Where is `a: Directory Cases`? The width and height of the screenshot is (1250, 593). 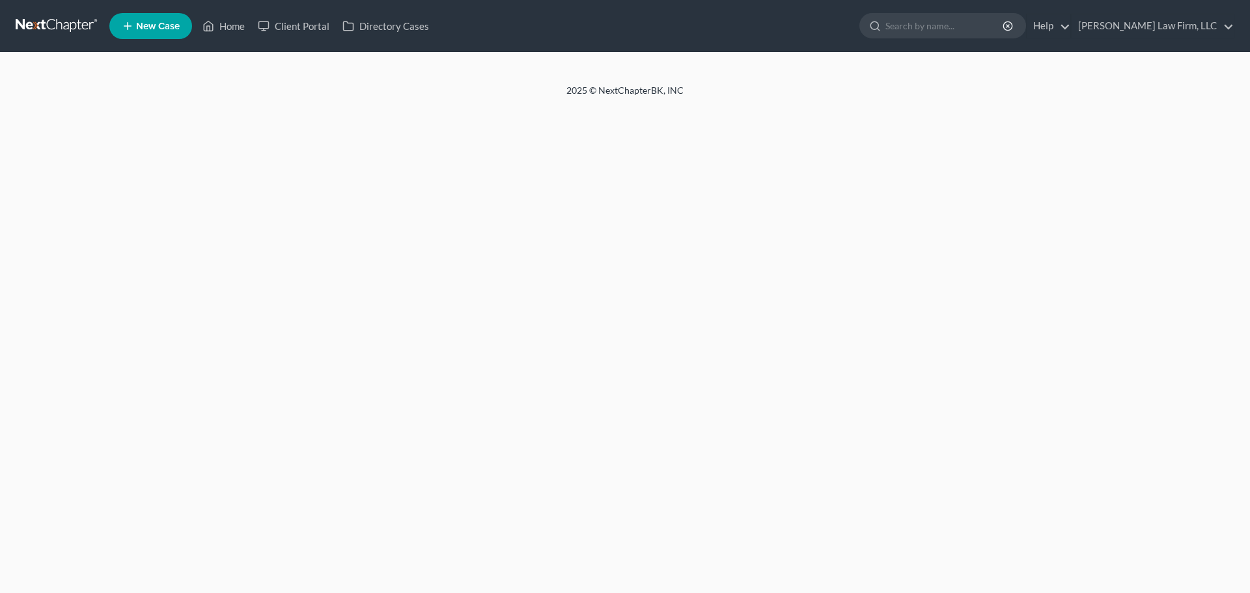
a: Directory Cases is located at coordinates (385, 26).